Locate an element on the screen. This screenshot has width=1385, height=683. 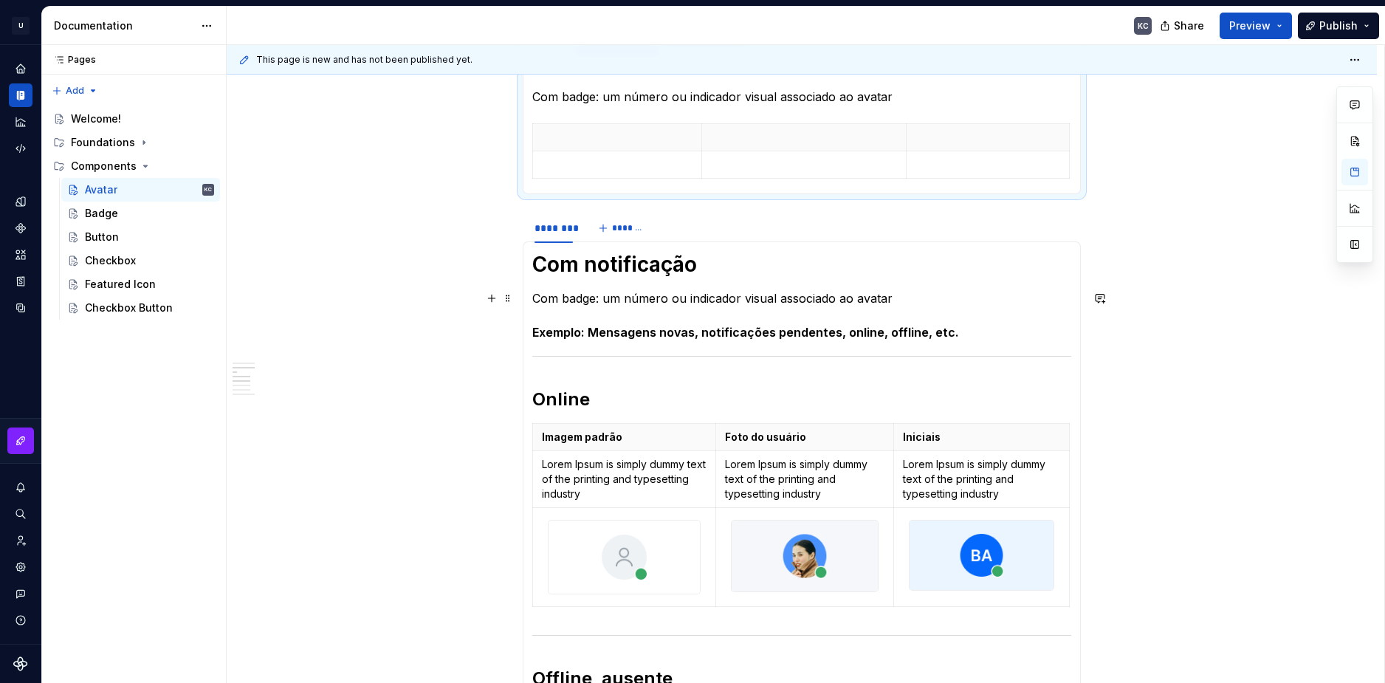
p: Imagem padrão is located at coordinates (624, 437).